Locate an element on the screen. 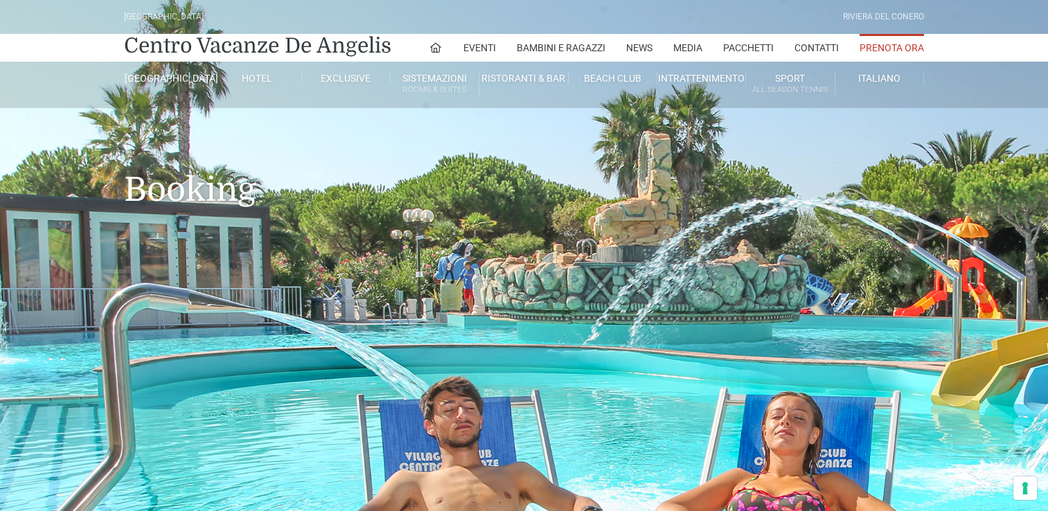  span: Italiano is located at coordinates (879, 78).